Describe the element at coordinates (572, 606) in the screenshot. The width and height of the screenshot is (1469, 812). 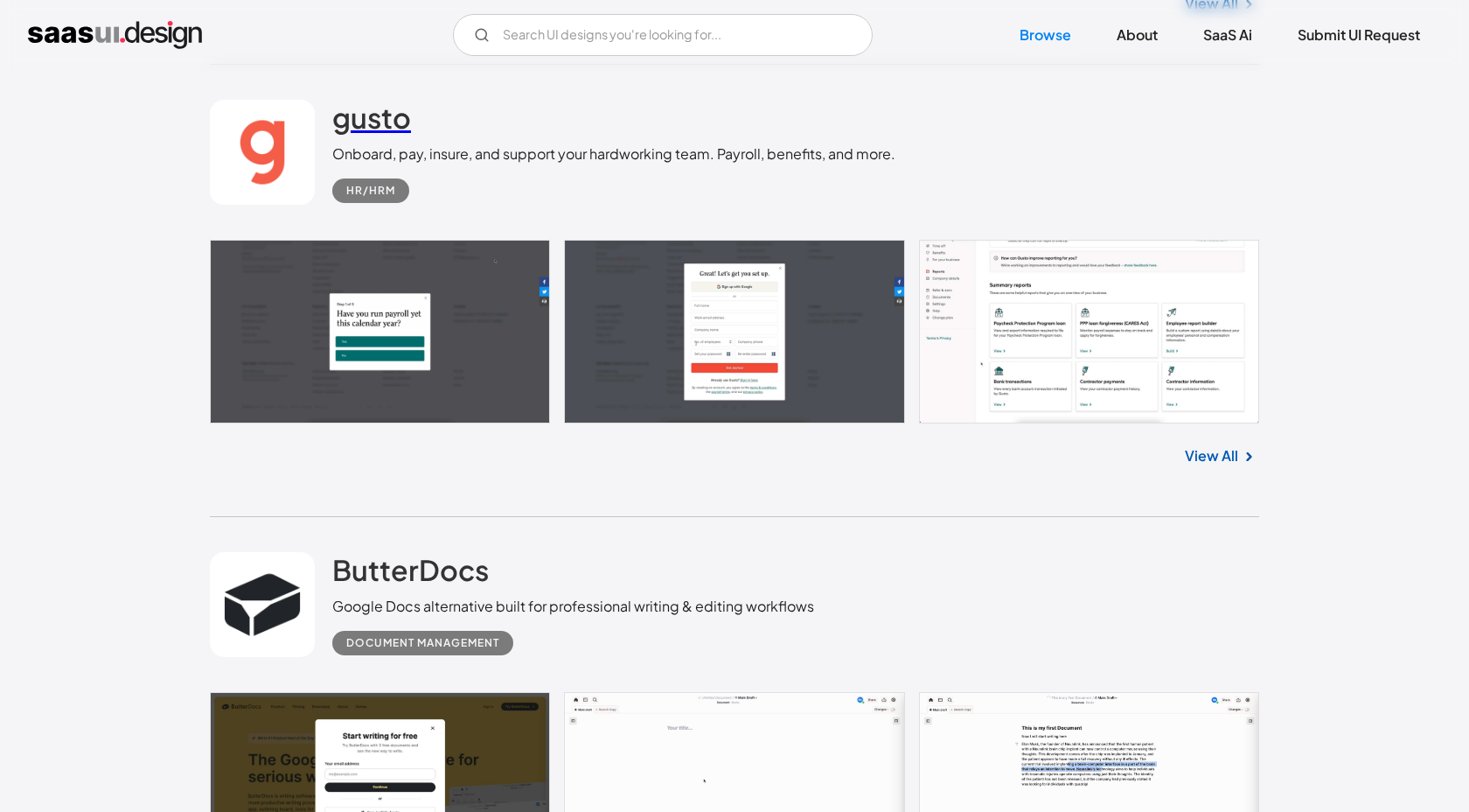
I see `div: Google Docs alternative built for professional writing & editing workflows` at that location.